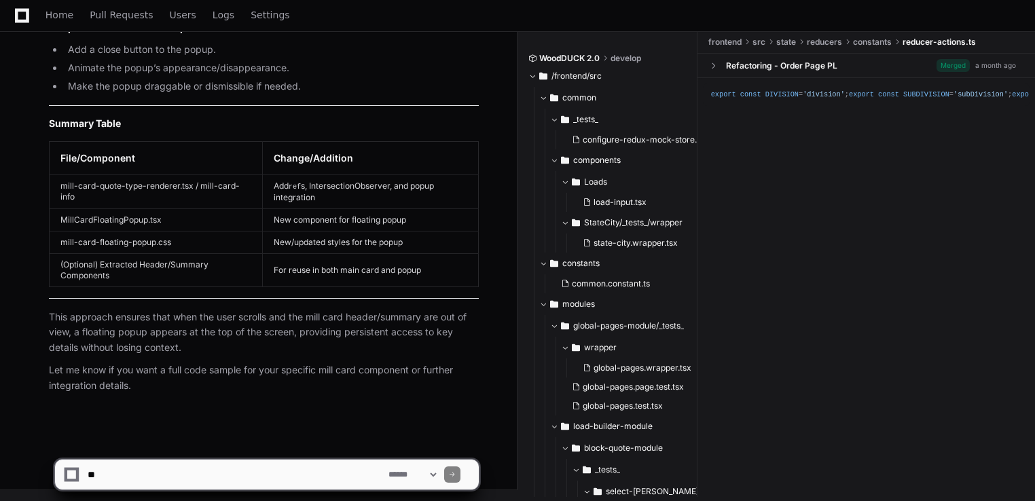  What do you see at coordinates (759, 42) in the screenshot?
I see `span: src` at bounding box center [759, 42].